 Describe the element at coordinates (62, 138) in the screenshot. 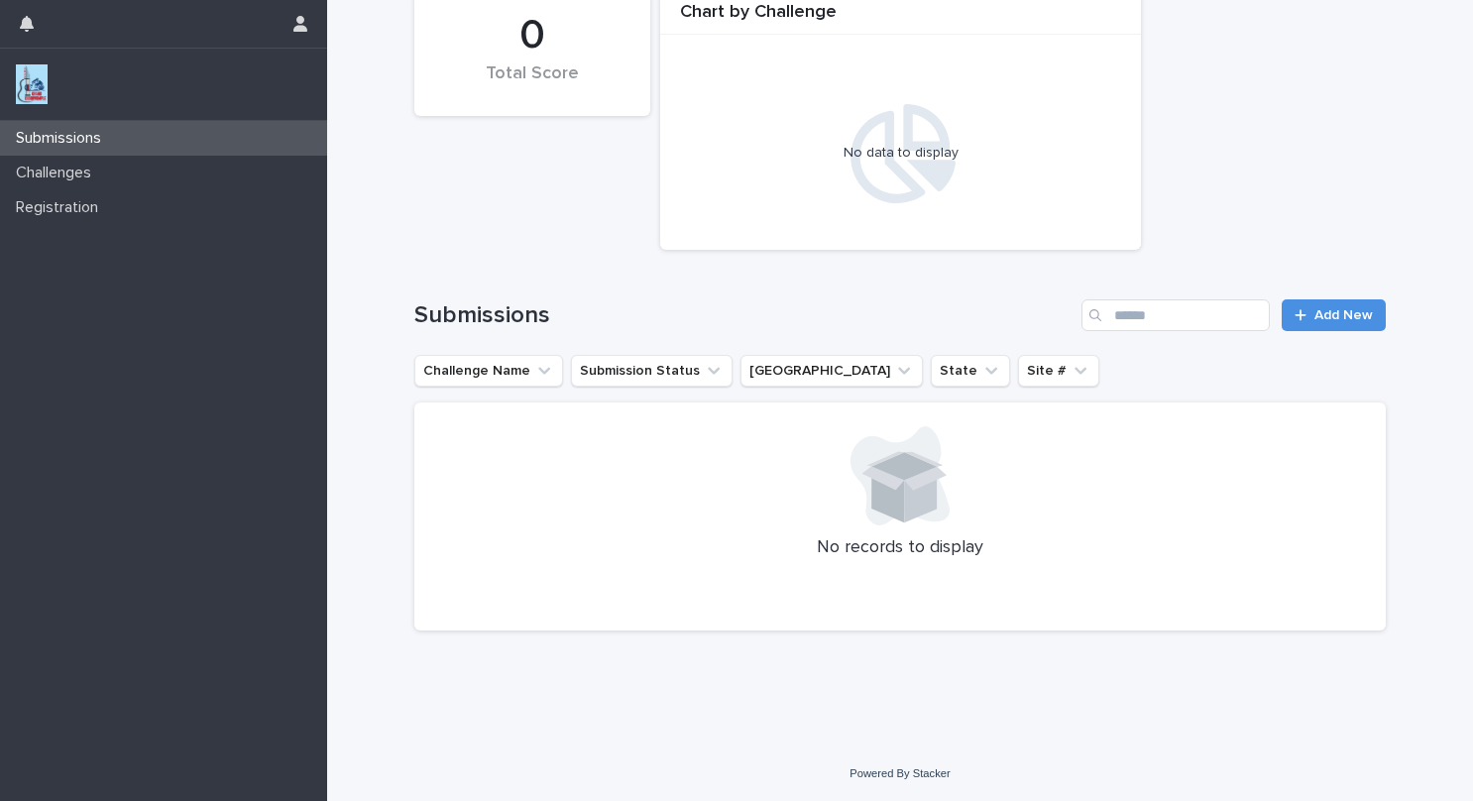

I see `p: Submissions` at that location.